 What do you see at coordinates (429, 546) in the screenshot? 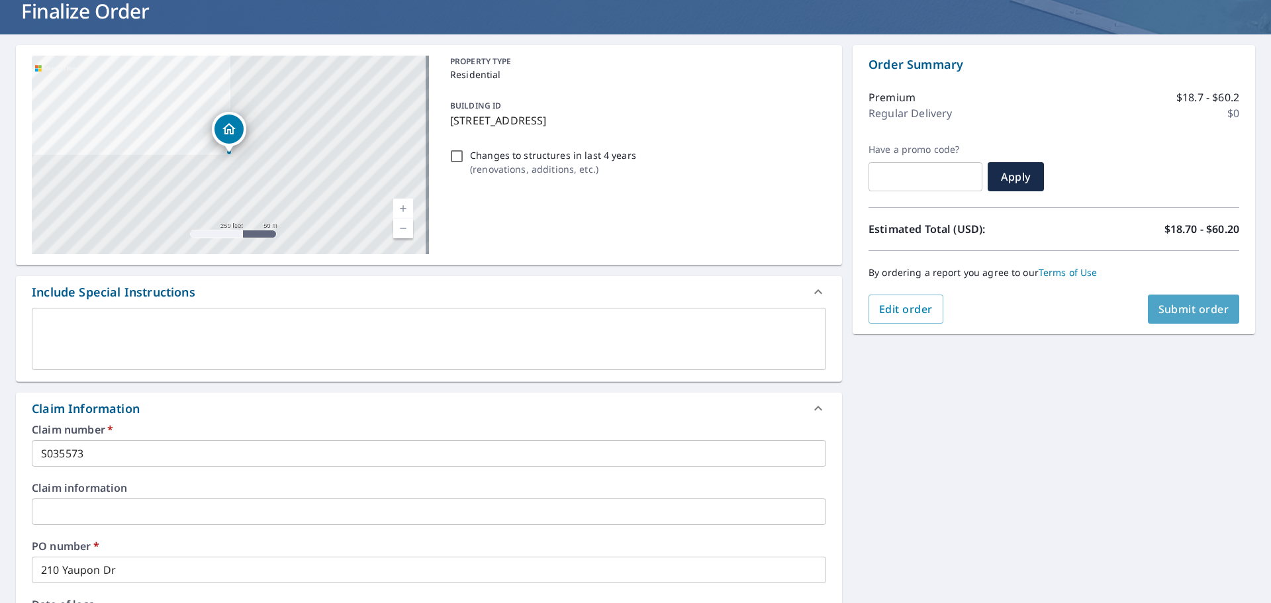
I see `label: PO number` at bounding box center [429, 546].